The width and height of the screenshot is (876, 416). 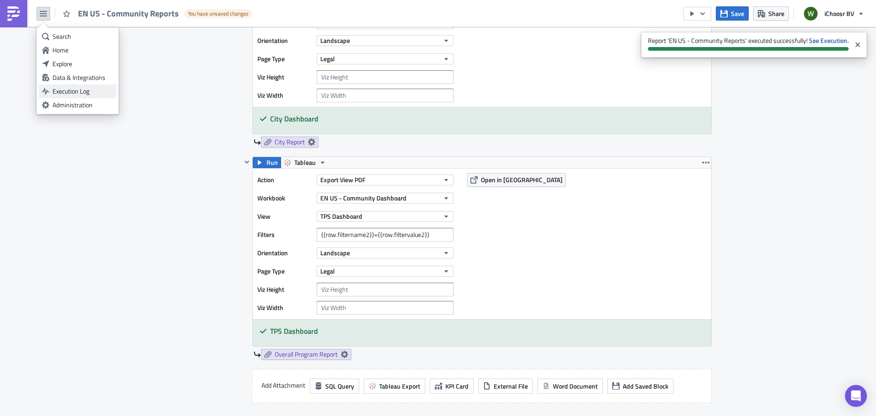 What do you see at coordinates (829, 40) in the screenshot?
I see `strong: See Execution.` at bounding box center [829, 40].